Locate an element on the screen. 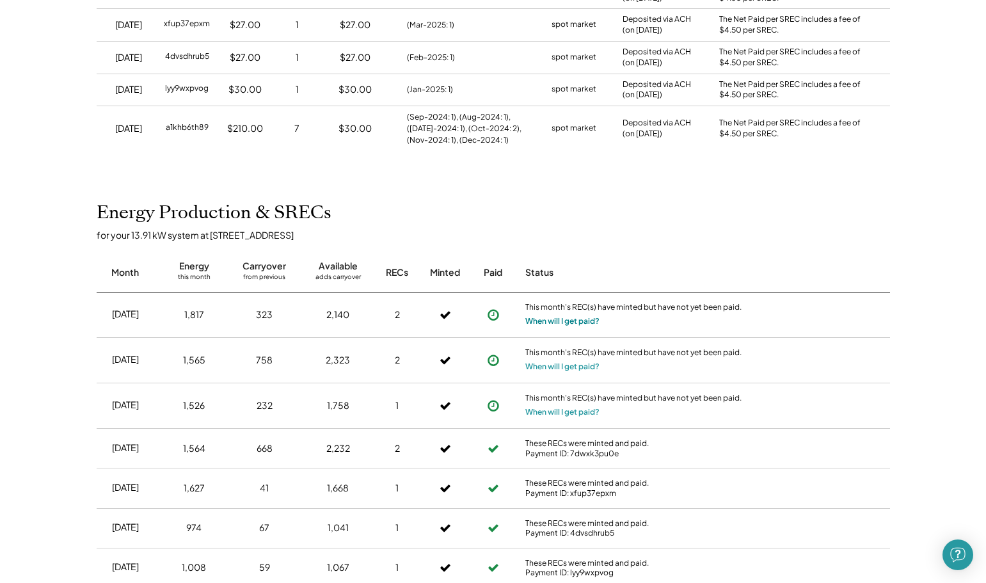 This screenshot has height=583, width=986. div: 67 is located at coordinates (264, 528).